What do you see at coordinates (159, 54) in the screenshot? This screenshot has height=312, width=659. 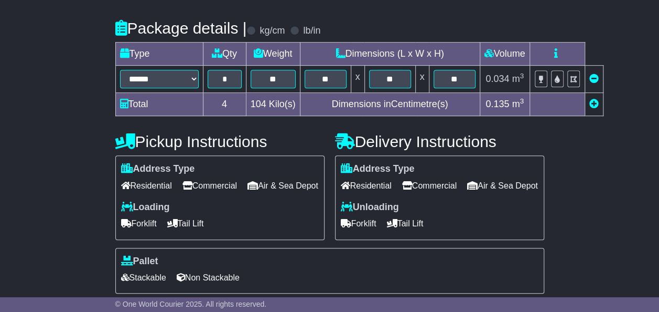 I see `td: Type` at bounding box center [159, 54].